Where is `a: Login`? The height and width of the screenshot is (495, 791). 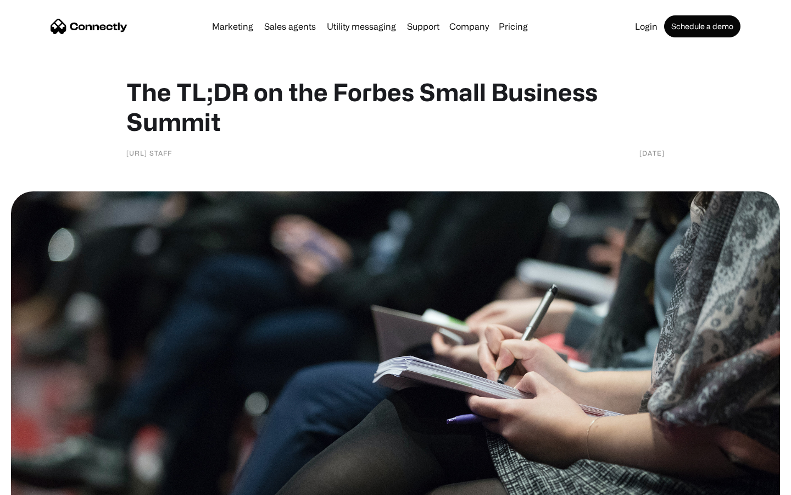 a: Login is located at coordinates (646, 26).